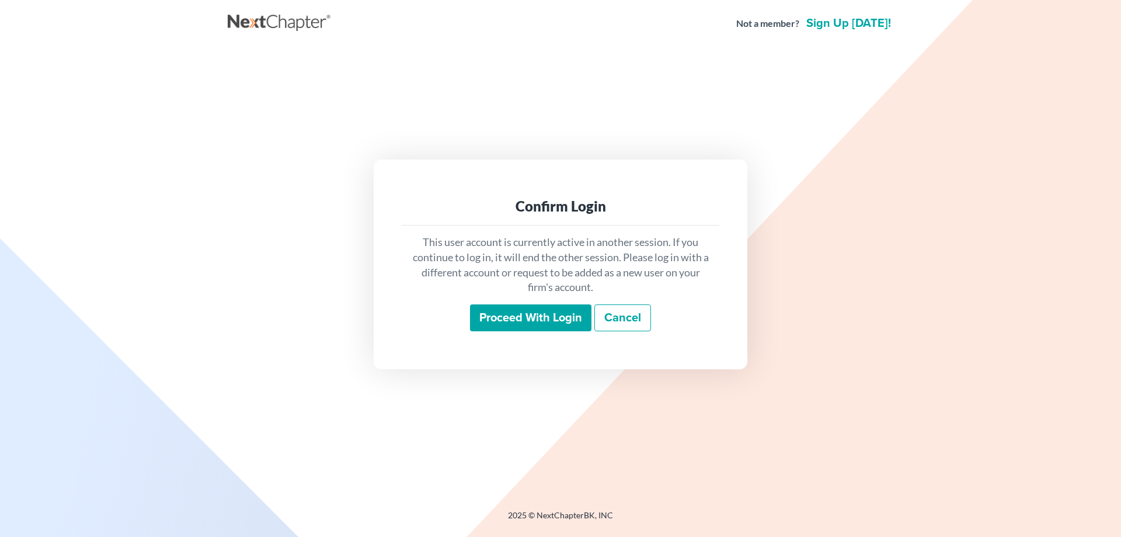 The image size is (1121, 537). I want to click on a: Cancel, so click(623, 318).